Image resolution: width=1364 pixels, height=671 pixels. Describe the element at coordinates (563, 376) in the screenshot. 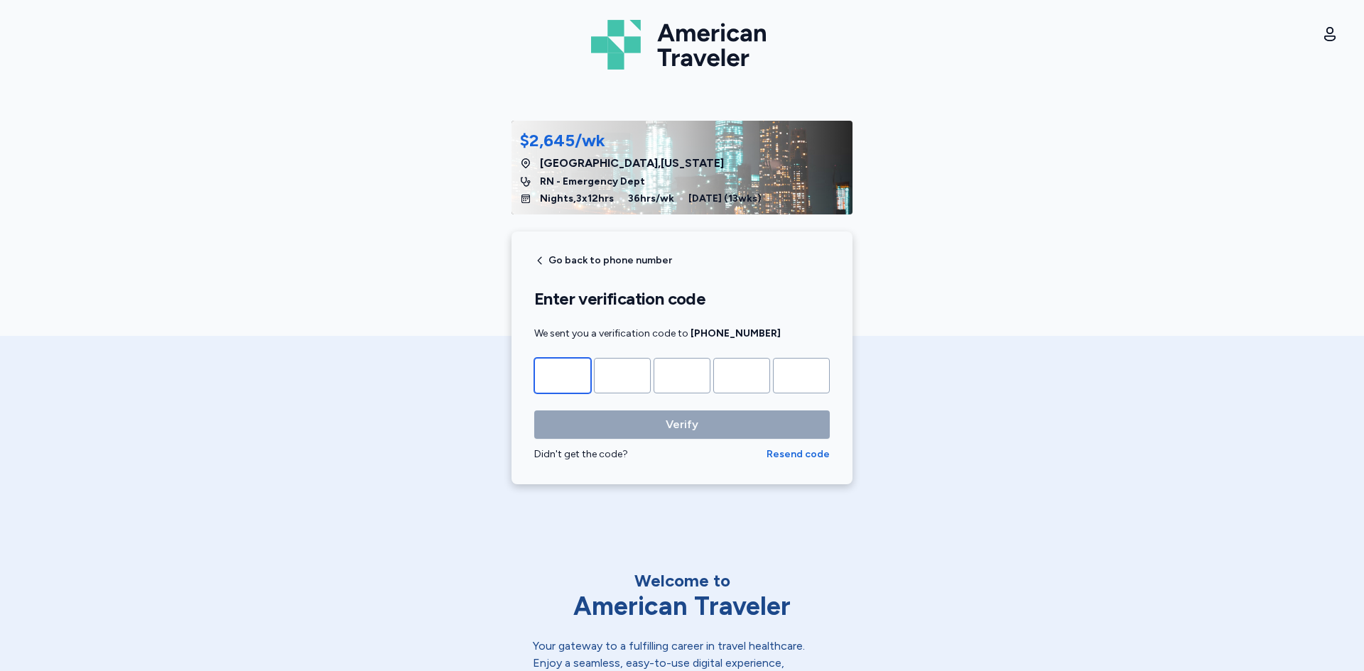

I see `input: Please enter OTP character 1` at that location.